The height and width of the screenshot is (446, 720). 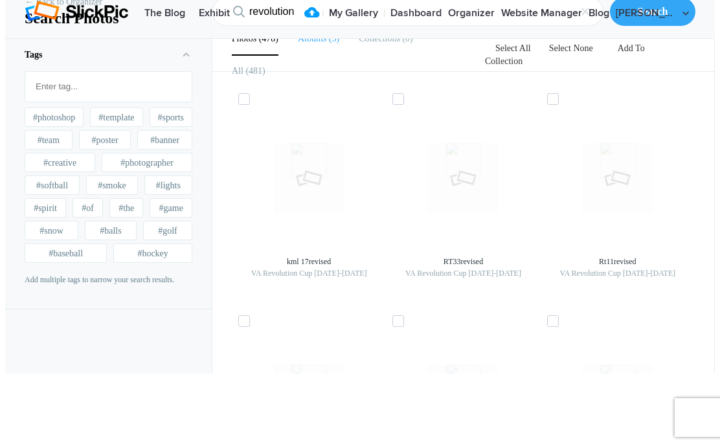 I want to click on span: #creative, so click(x=60, y=163).